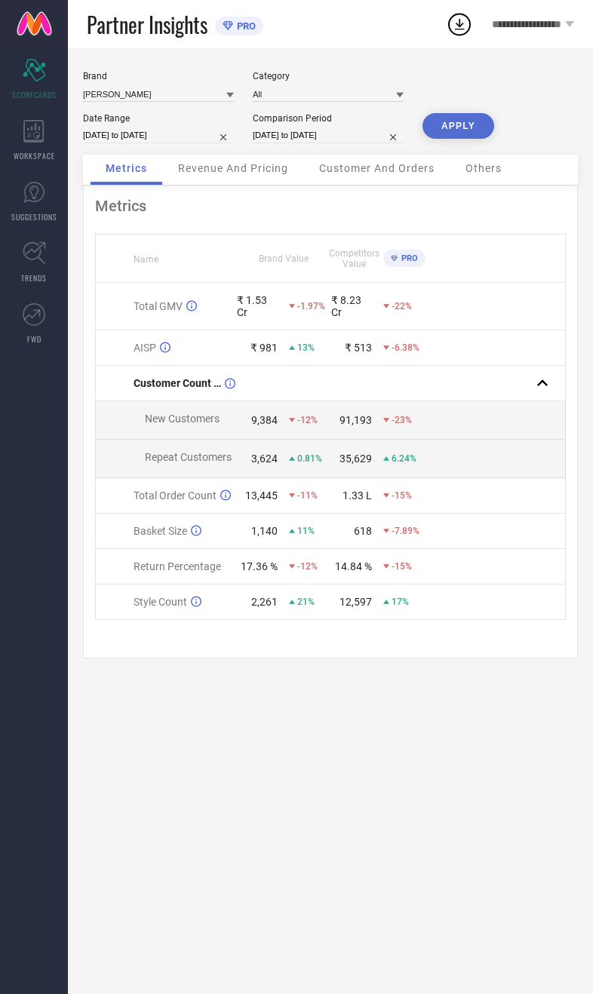 Image resolution: width=593 pixels, height=994 pixels. Describe the element at coordinates (177, 566) in the screenshot. I see `span: Return Percentage` at that location.